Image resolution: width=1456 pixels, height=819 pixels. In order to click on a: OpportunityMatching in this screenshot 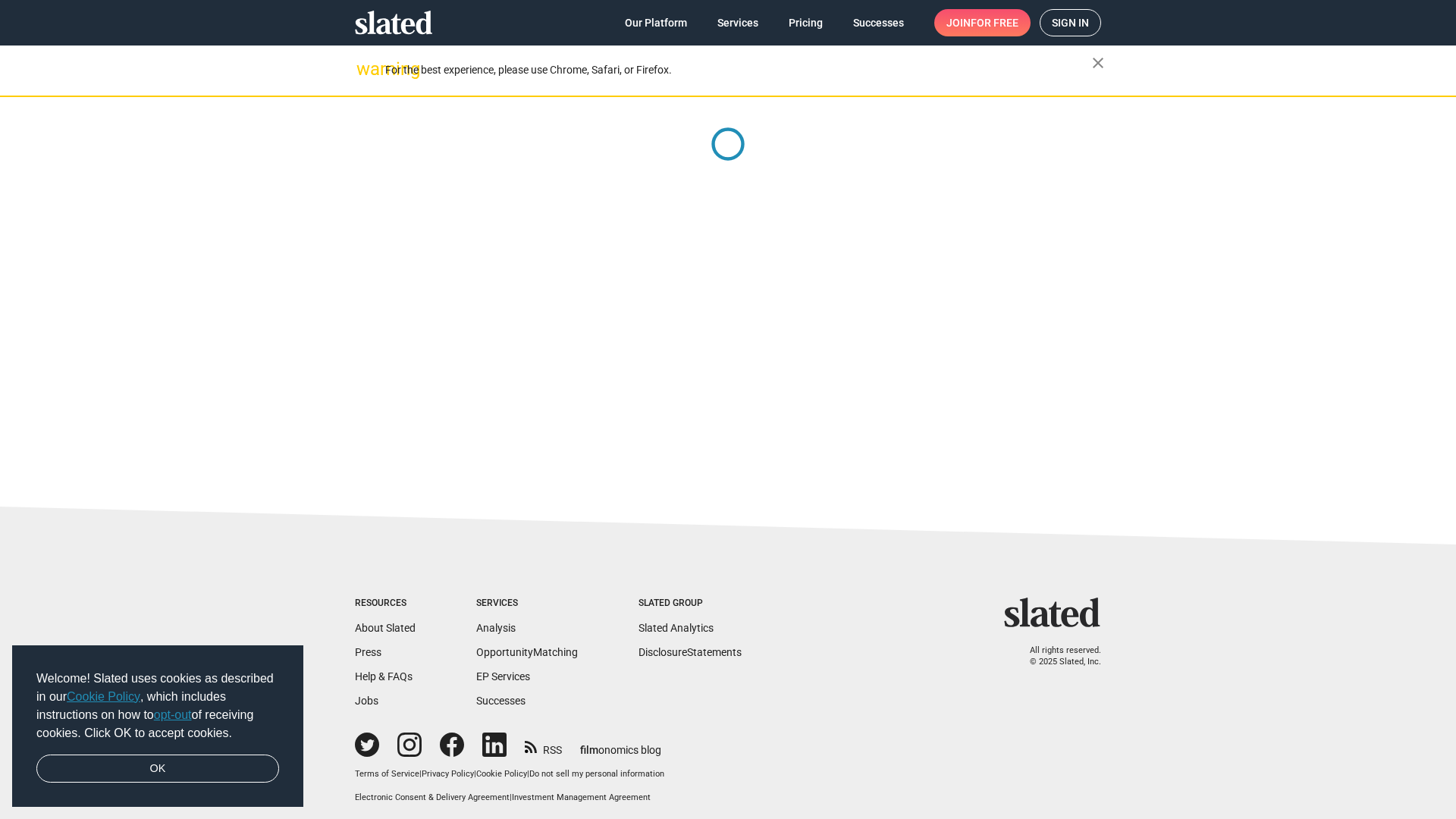, I will do `click(527, 652)`.